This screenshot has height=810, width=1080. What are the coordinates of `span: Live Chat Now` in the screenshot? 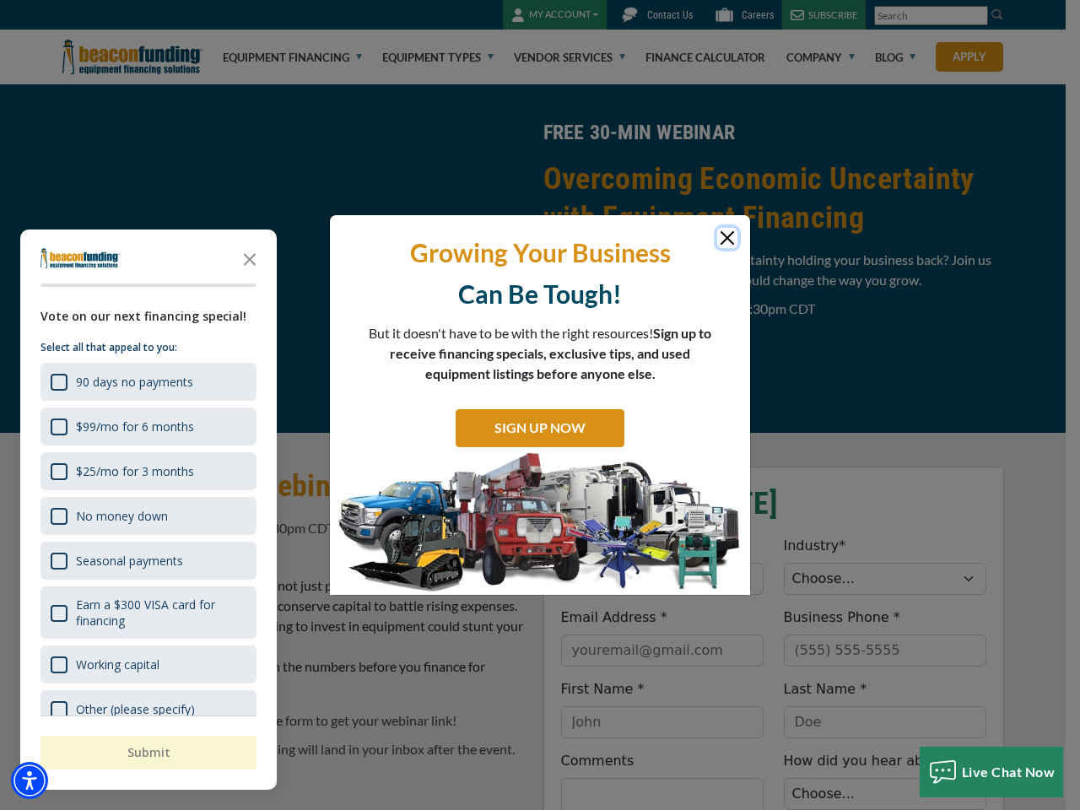 It's located at (1008, 771).